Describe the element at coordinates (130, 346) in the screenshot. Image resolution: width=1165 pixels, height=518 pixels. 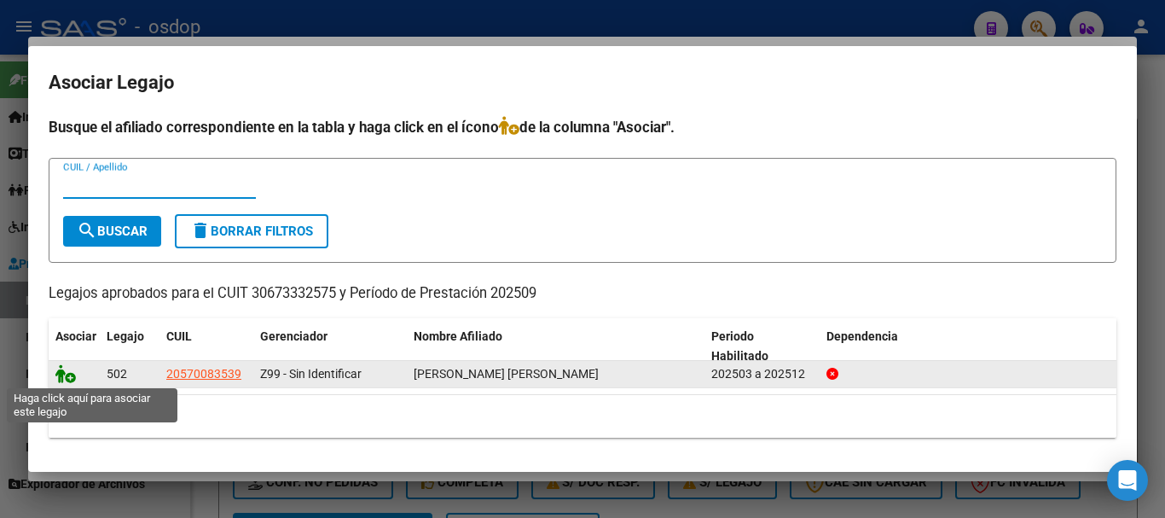
I see `datatable-header-cell: Legajo` at that location.